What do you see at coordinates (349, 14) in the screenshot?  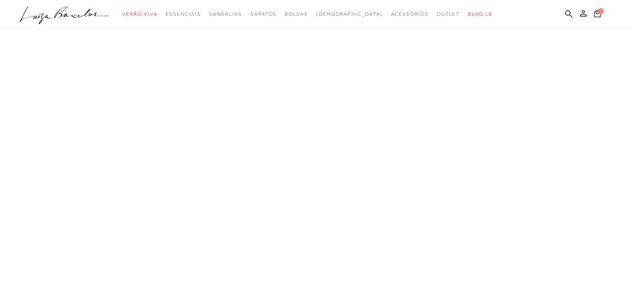 I see `a: noSubCategoriesText` at bounding box center [349, 14].